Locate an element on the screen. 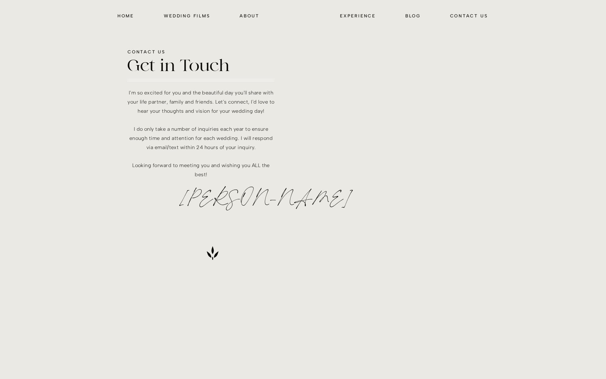 Image resolution: width=606 pixels, height=379 pixels. nav: CONTACT us is located at coordinates (469, 15).